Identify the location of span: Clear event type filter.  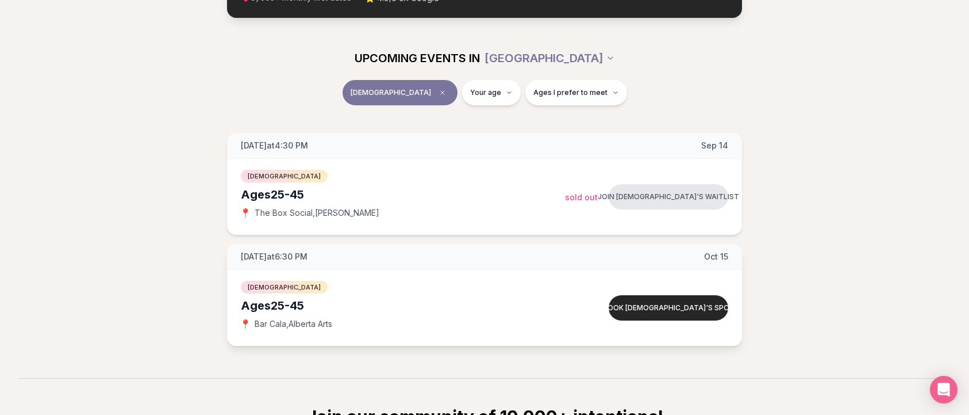
(443, 93).